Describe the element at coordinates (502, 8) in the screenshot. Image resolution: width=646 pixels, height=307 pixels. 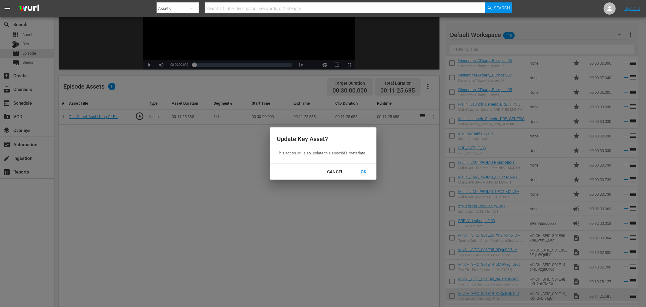
I see `span: Search` at that location.